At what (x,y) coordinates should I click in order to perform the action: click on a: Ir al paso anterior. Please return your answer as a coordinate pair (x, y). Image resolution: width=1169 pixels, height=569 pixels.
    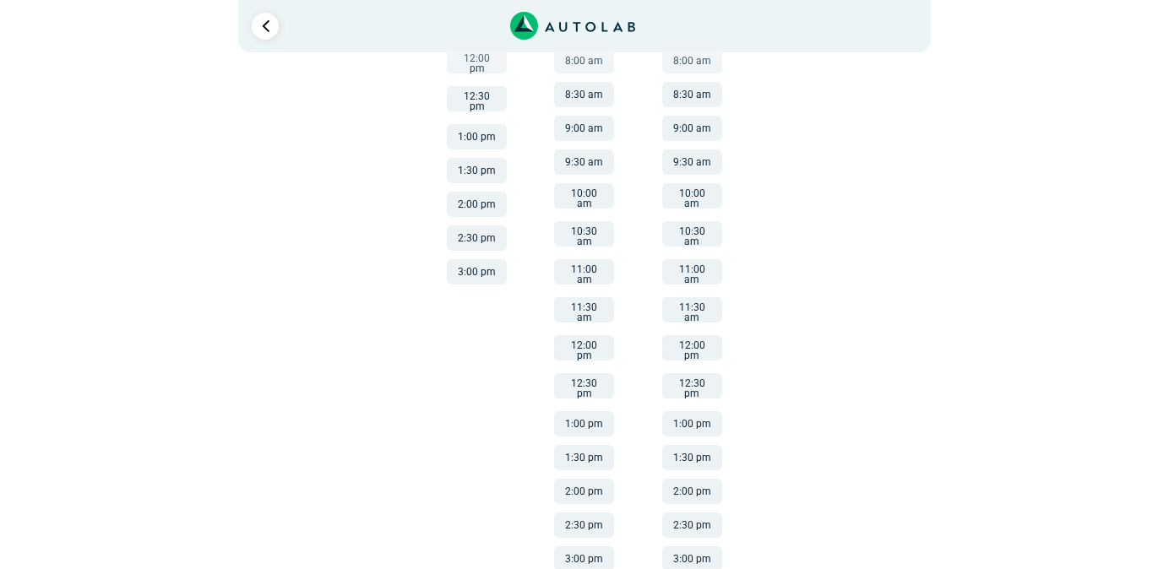
    Looking at the image, I should click on (265, 26).